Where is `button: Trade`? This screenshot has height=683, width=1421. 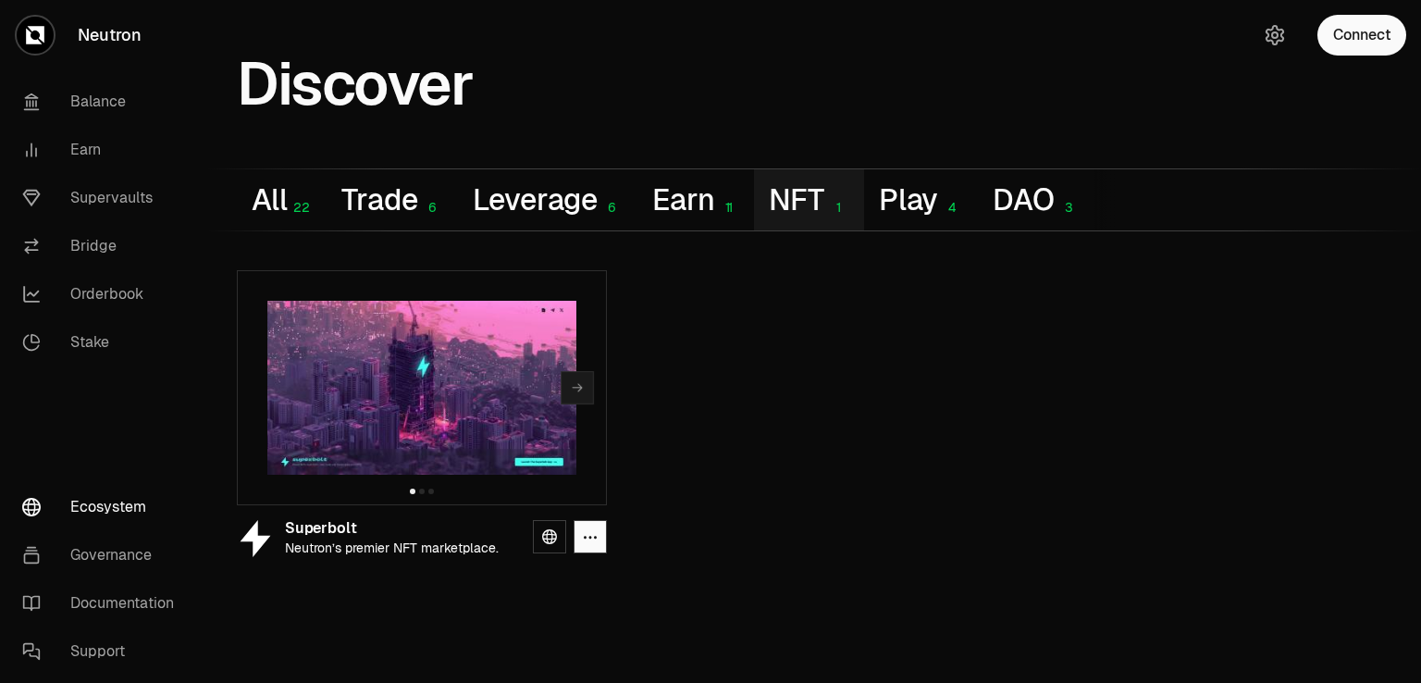
button: Trade is located at coordinates (391, 200).